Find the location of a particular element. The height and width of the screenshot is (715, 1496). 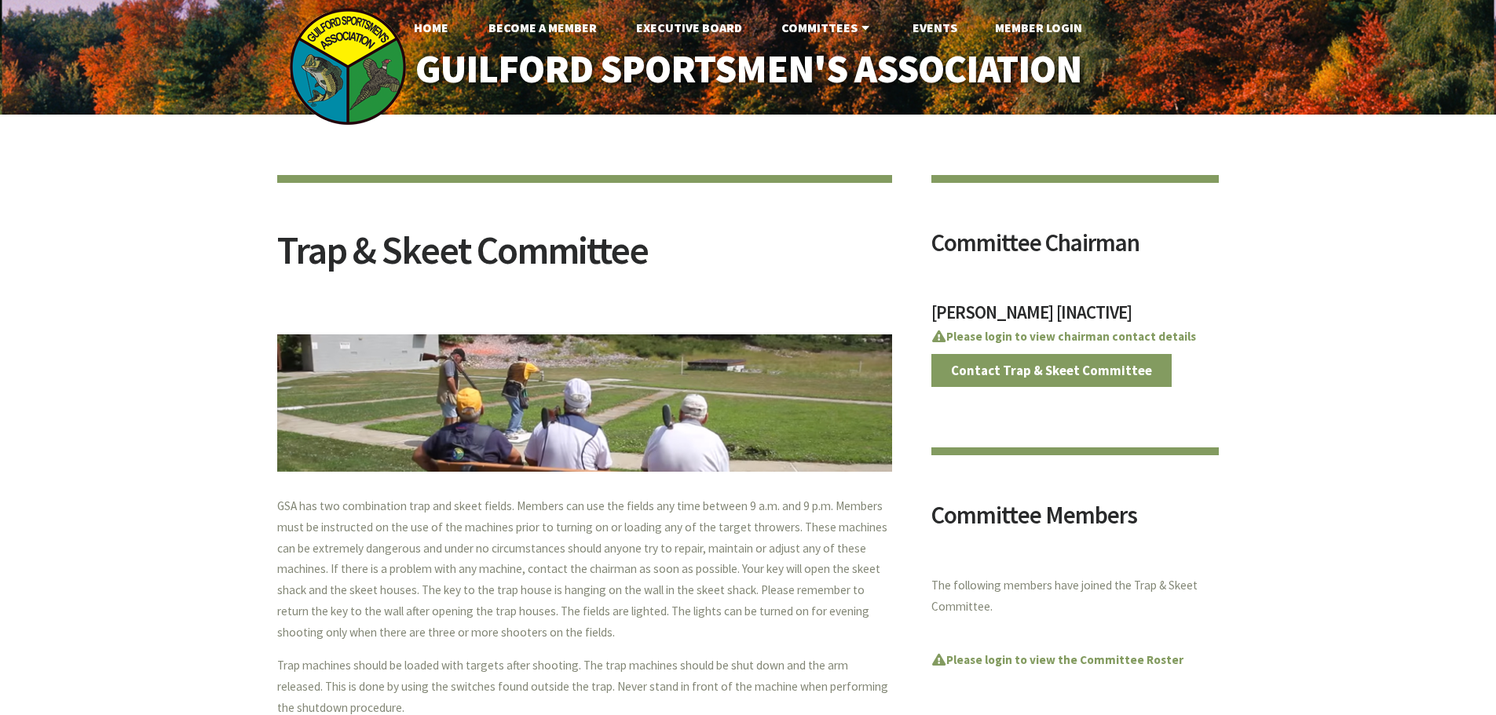

a: Member Login is located at coordinates (1038, 27).